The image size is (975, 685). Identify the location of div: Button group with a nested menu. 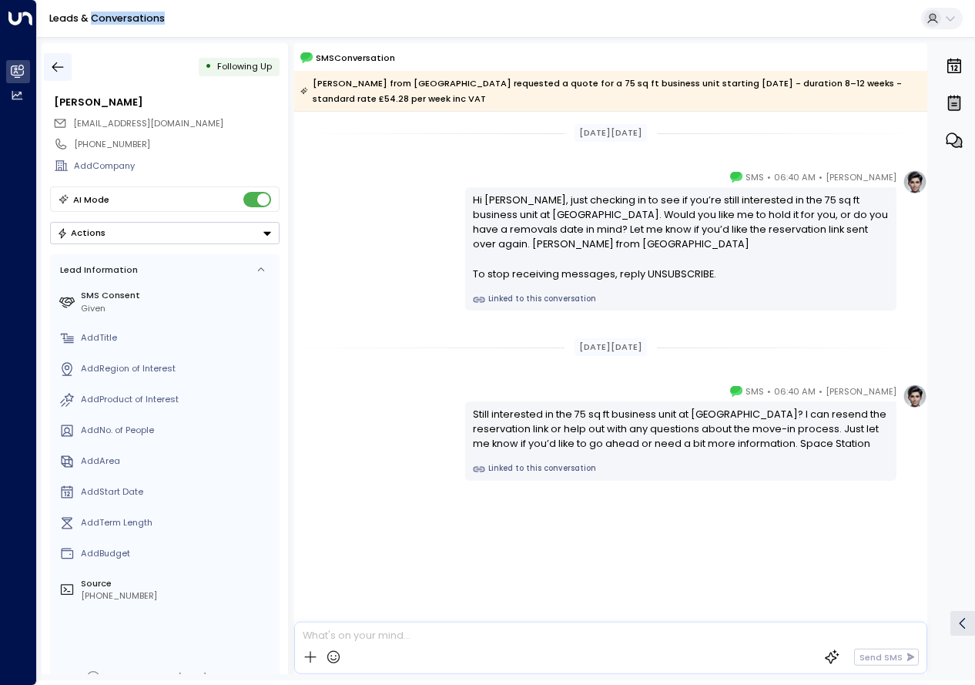
(165, 233).